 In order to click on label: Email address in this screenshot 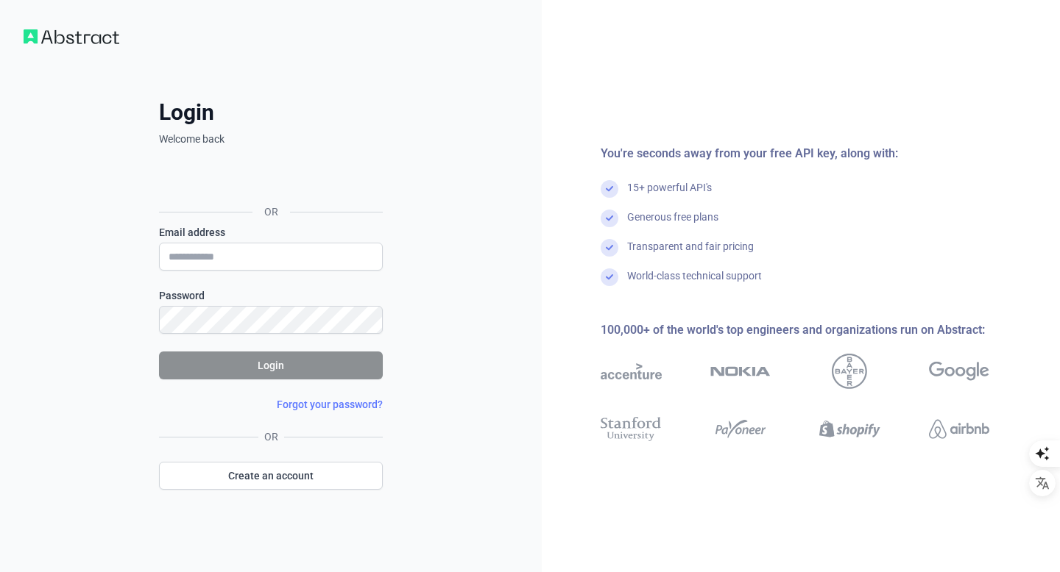, I will do `click(271, 233)`.